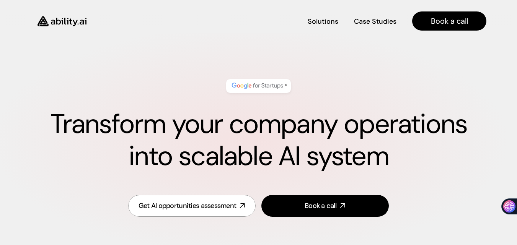 This screenshot has height=245, width=517. I want to click on h4: Case Studies, so click(375, 21).